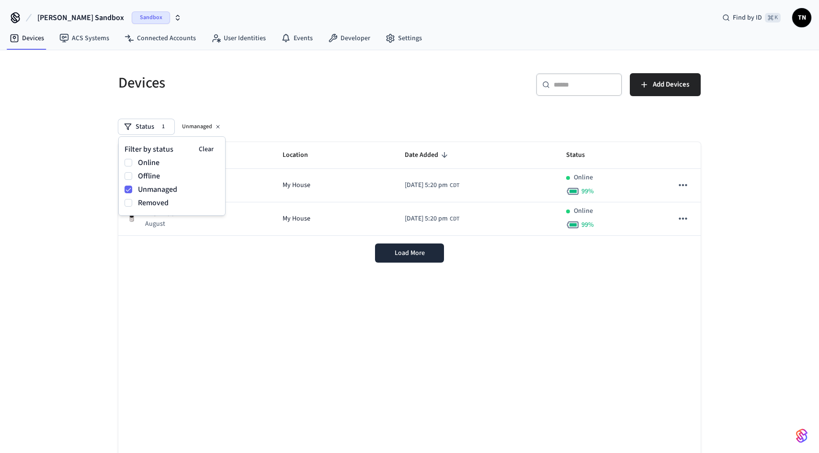 This screenshot has height=453, width=819. What do you see at coordinates (163, 127) in the screenshot?
I see `span: 1` at bounding box center [163, 127].